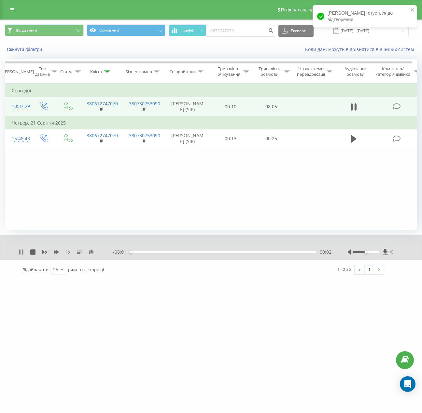 This screenshot has width=422, height=413. What do you see at coordinates (18, 106) in the screenshot?
I see `div: 10:37:29` at bounding box center [18, 106].